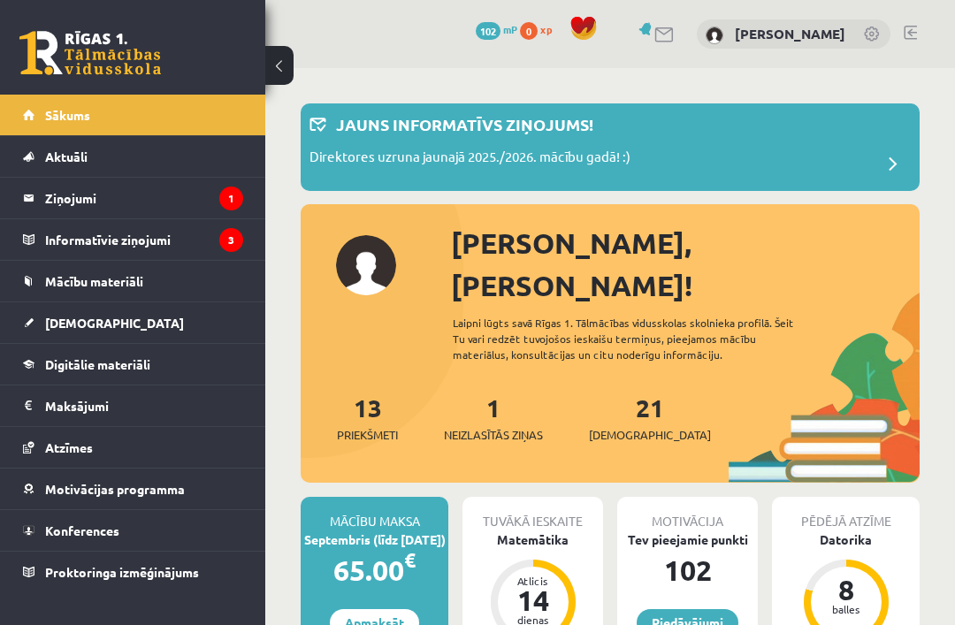 The height and width of the screenshot is (625, 955). Describe the element at coordinates (464, 124) in the screenshot. I see `p: Jauns informatīvs ziņojums!` at that location.